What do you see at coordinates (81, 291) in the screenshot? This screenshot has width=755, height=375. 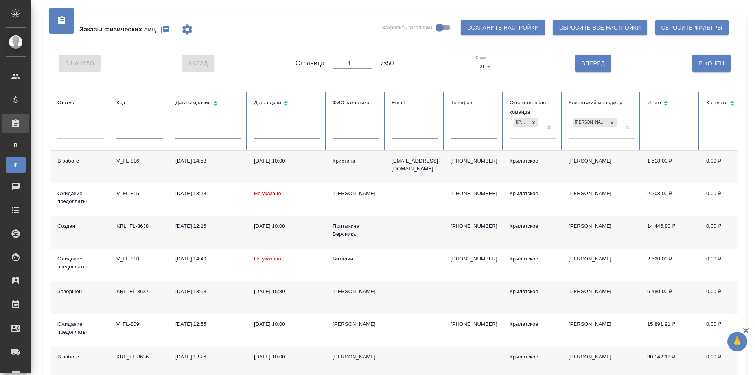 I see `div: Завершен` at bounding box center [81, 291].